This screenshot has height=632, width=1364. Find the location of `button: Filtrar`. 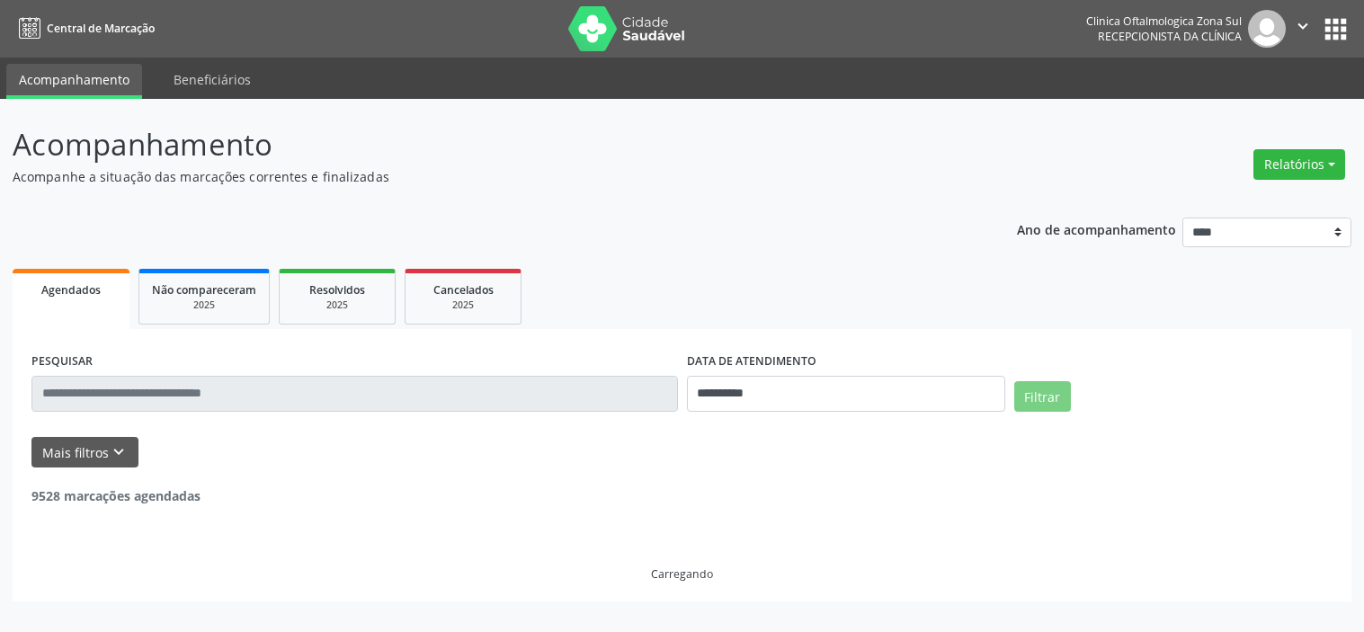

button: Filtrar is located at coordinates (1042, 397).